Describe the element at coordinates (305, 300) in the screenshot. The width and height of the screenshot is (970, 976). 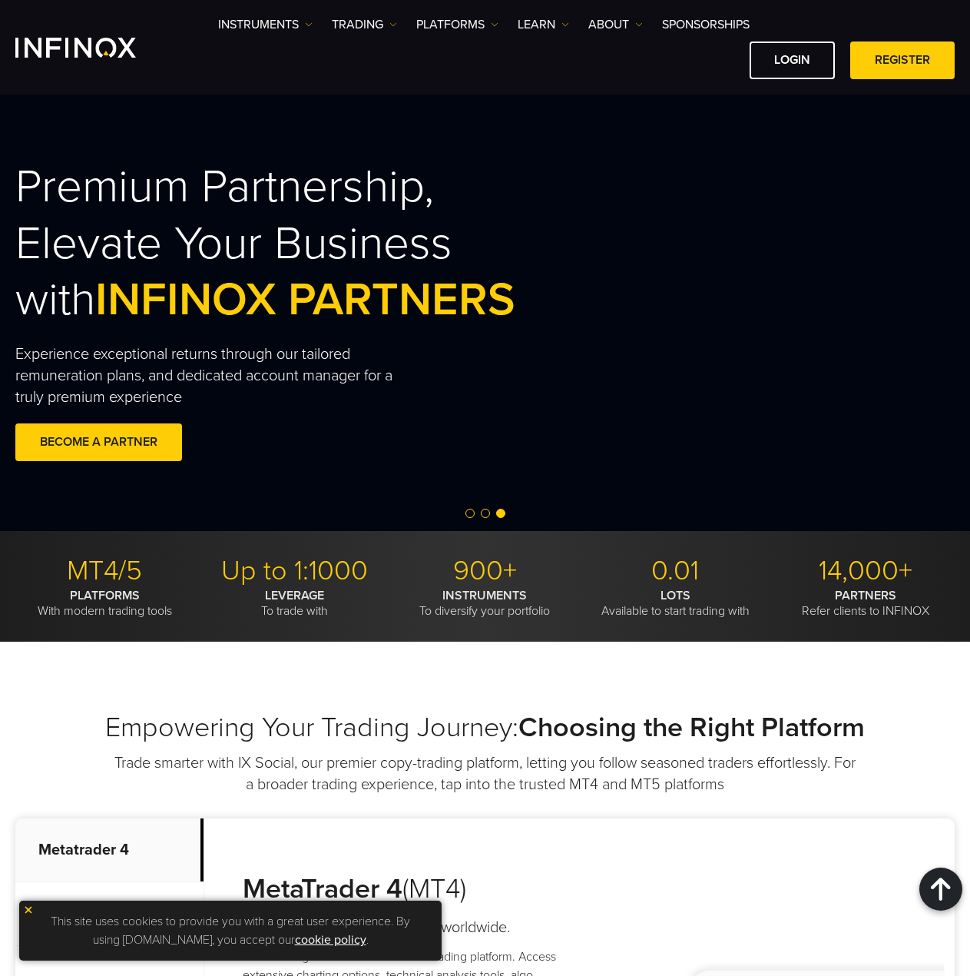
I see `span: INFINOX PARTNERS` at that location.